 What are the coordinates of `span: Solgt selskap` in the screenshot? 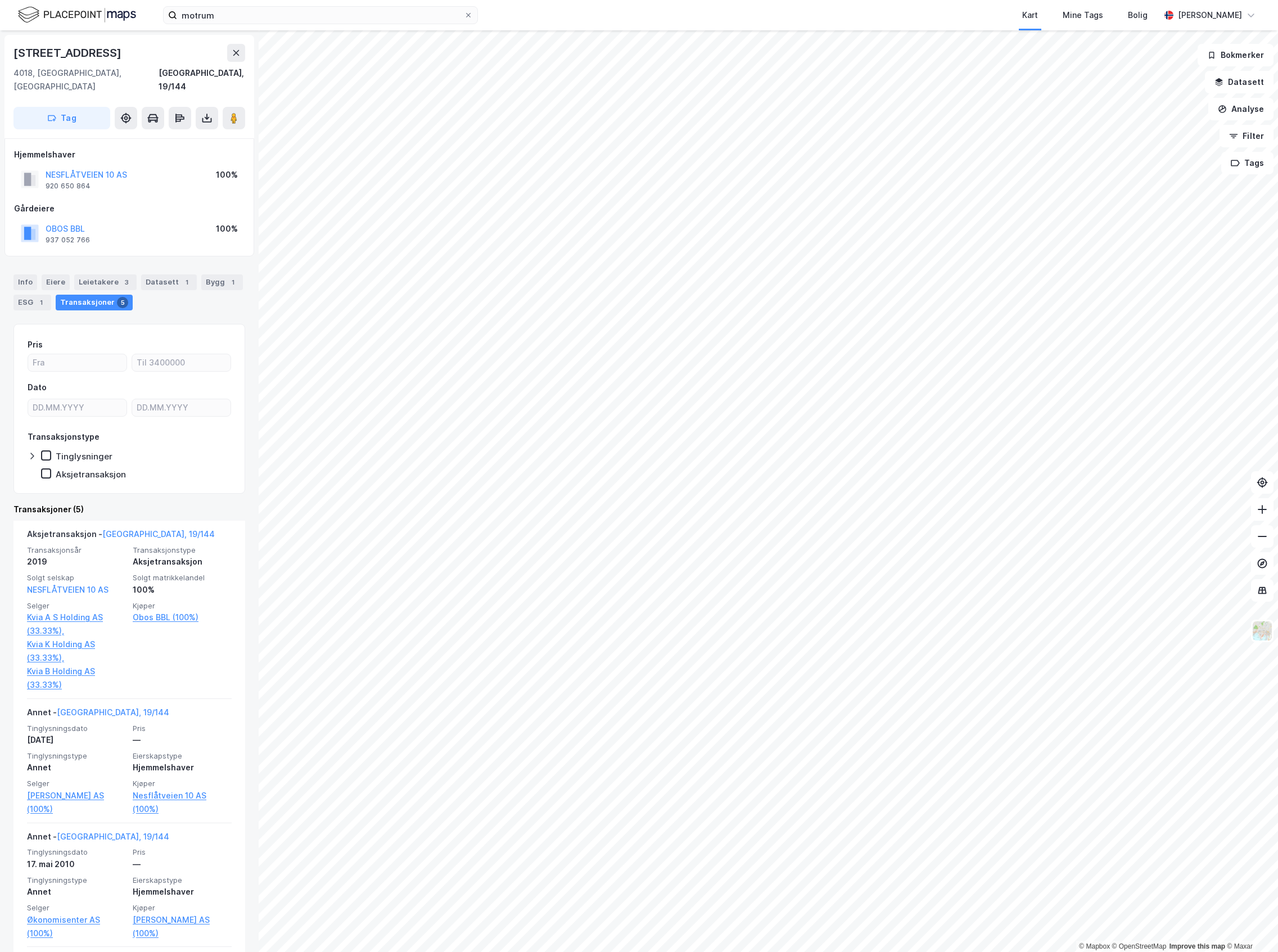 It's located at (76, 577).